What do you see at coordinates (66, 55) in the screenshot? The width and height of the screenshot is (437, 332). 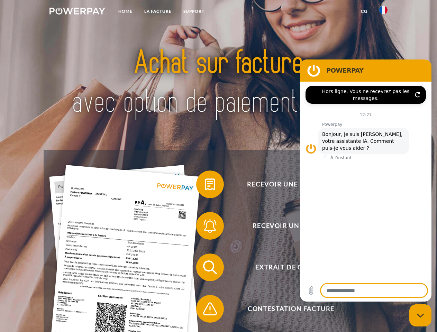 I see `p: 12:27` at bounding box center [66, 55].